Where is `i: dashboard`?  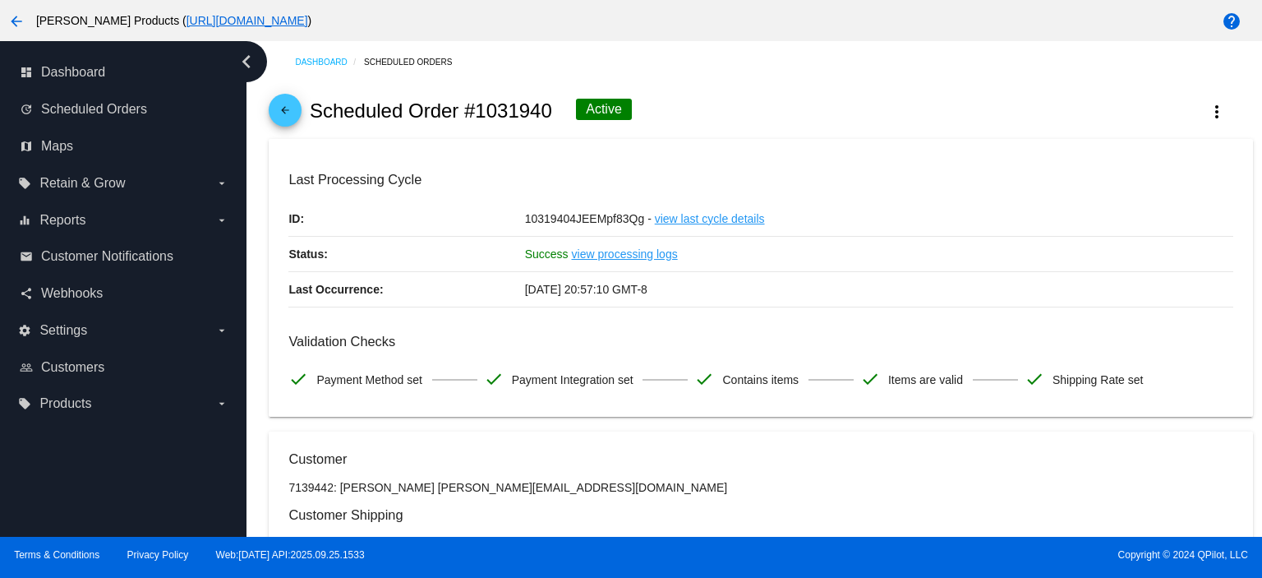 i: dashboard is located at coordinates (26, 72).